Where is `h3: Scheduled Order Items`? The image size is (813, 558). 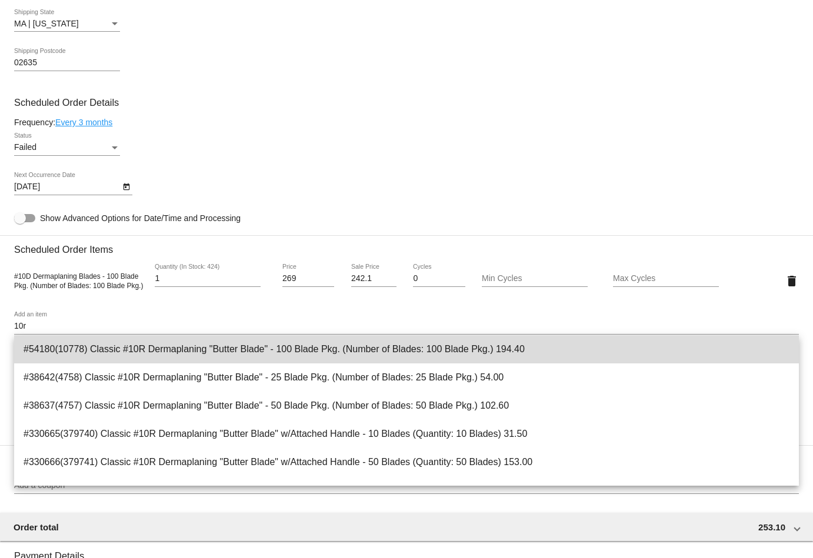 h3: Scheduled Order Items is located at coordinates (406, 245).